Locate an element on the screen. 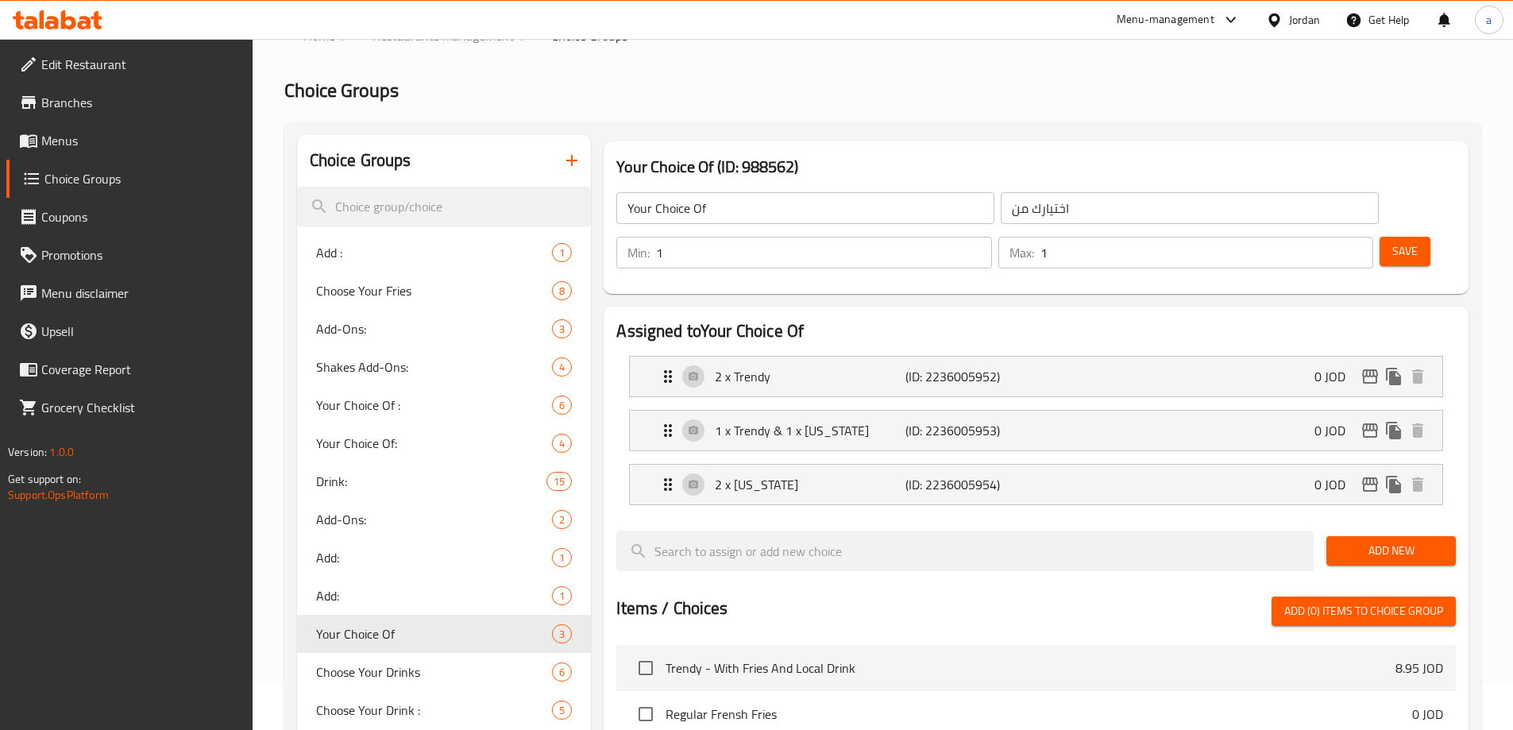 This screenshot has width=1513, height=730. a: Promotions is located at coordinates (129, 255).